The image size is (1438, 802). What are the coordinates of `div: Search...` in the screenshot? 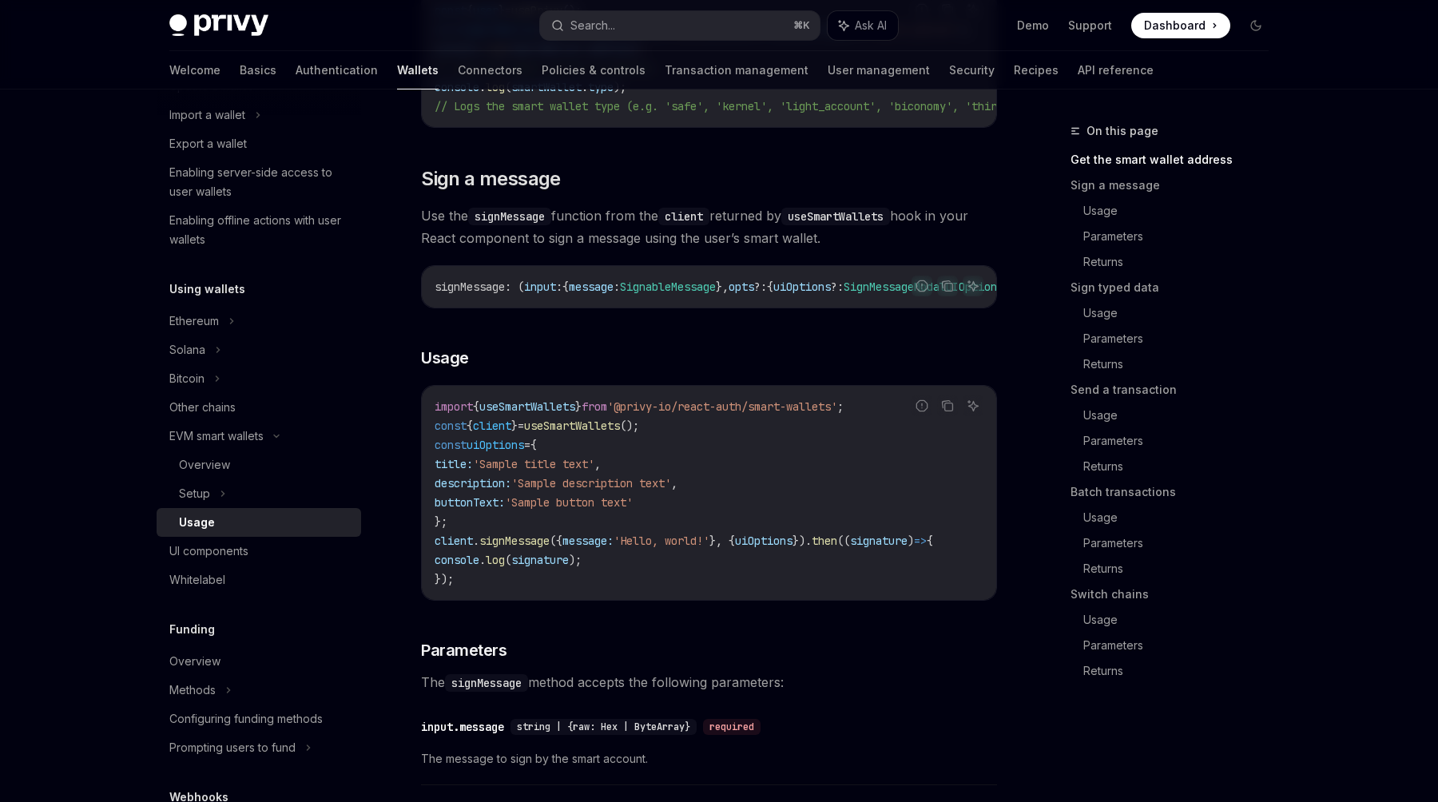 It's located at (593, 26).